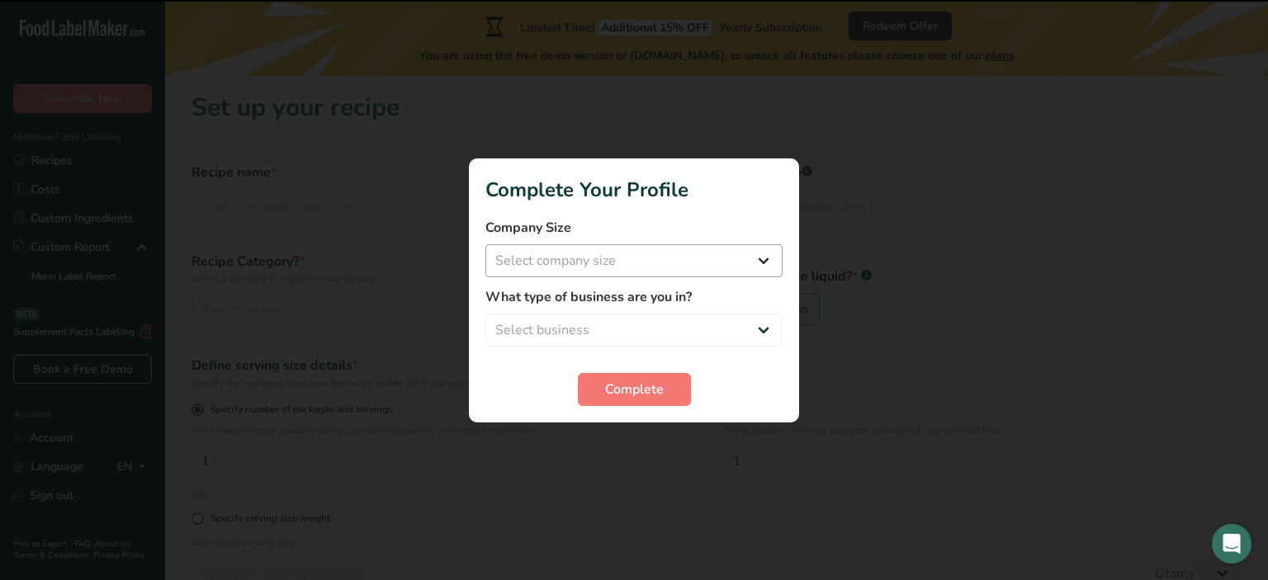 This screenshot has height=580, width=1268. I want to click on div: Open Intercom Messenger, so click(1231, 544).